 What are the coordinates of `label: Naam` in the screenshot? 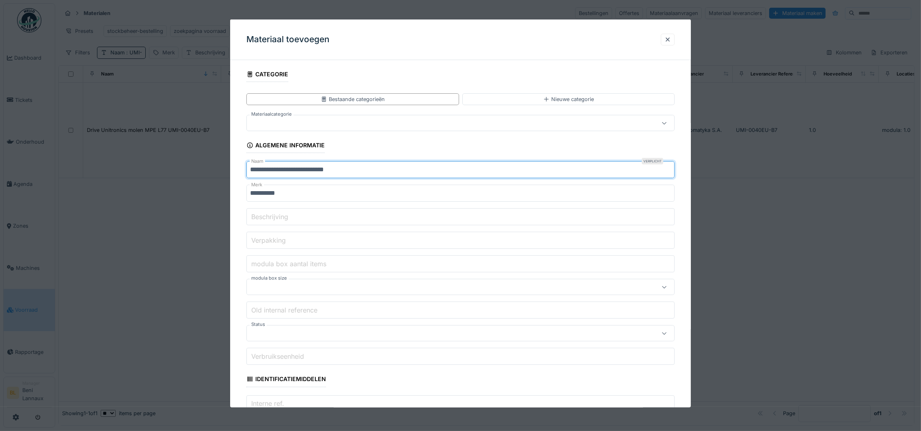 It's located at (257, 161).